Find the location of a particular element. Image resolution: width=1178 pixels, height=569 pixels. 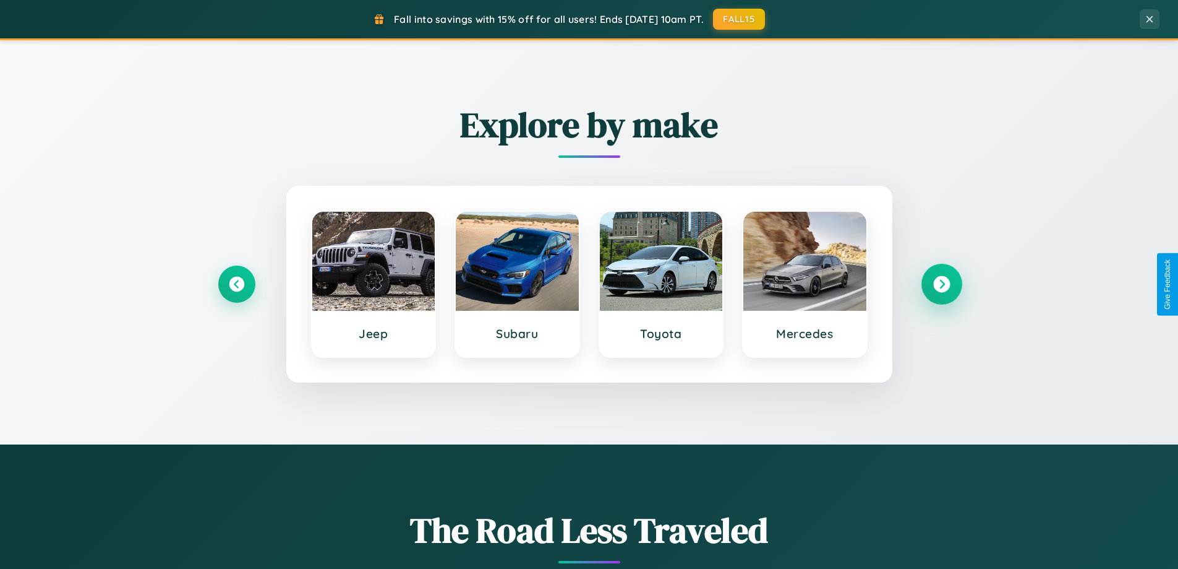

button: FALL15 is located at coordinates (739, 19).